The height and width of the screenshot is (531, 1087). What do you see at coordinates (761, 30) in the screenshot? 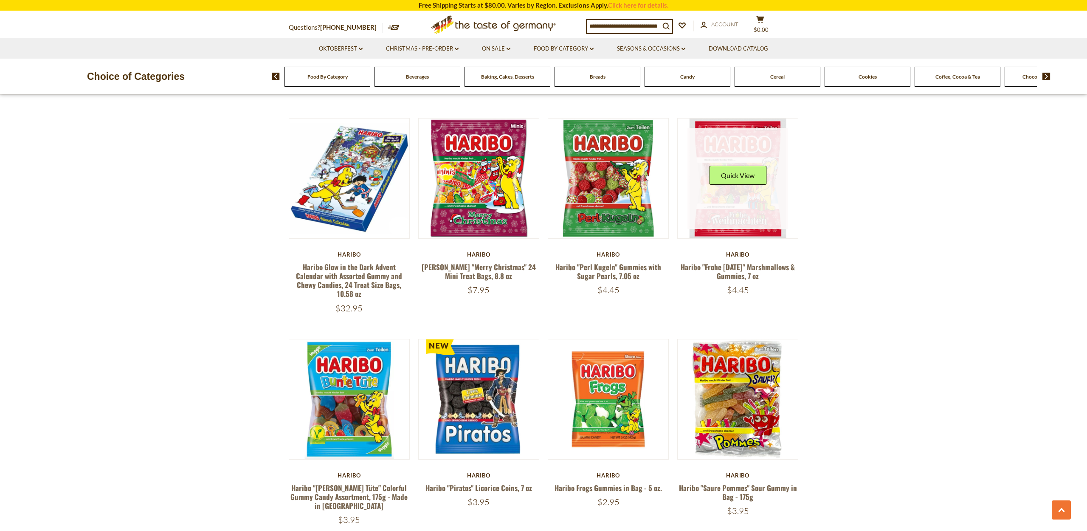
I see `span: $0.00` at bounding box center [761, 30].